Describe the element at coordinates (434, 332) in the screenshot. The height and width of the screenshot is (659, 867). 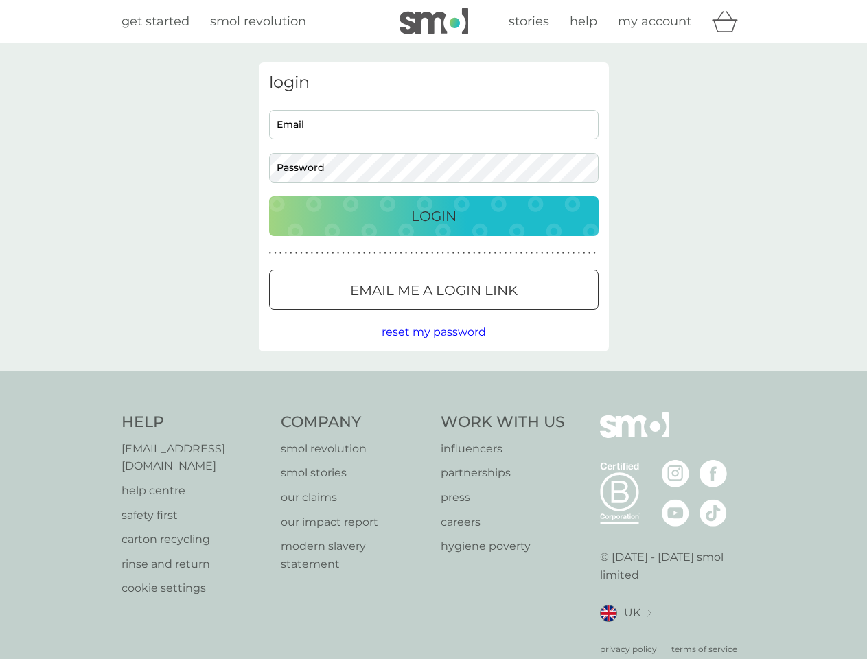
I see `span: reset my password` at that location.